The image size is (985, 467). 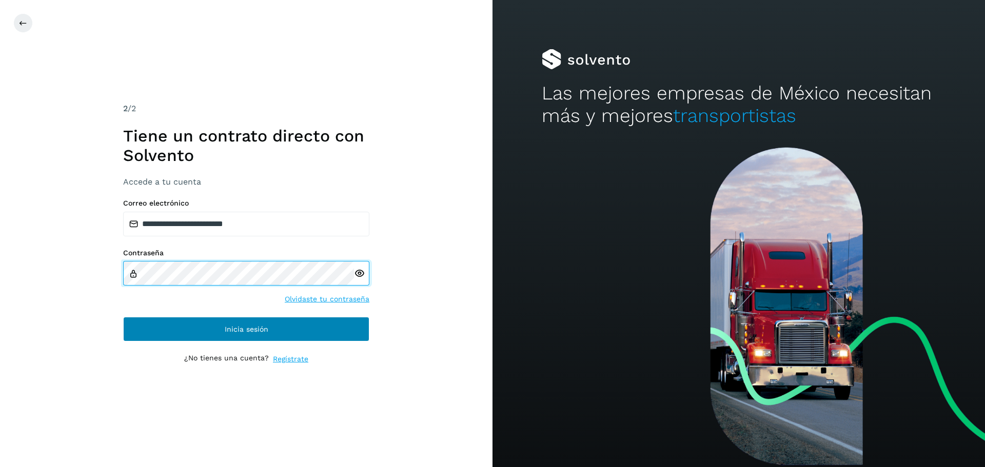 I want to click on h3: Accede a tu cuenta, so click(x=246, y=182).